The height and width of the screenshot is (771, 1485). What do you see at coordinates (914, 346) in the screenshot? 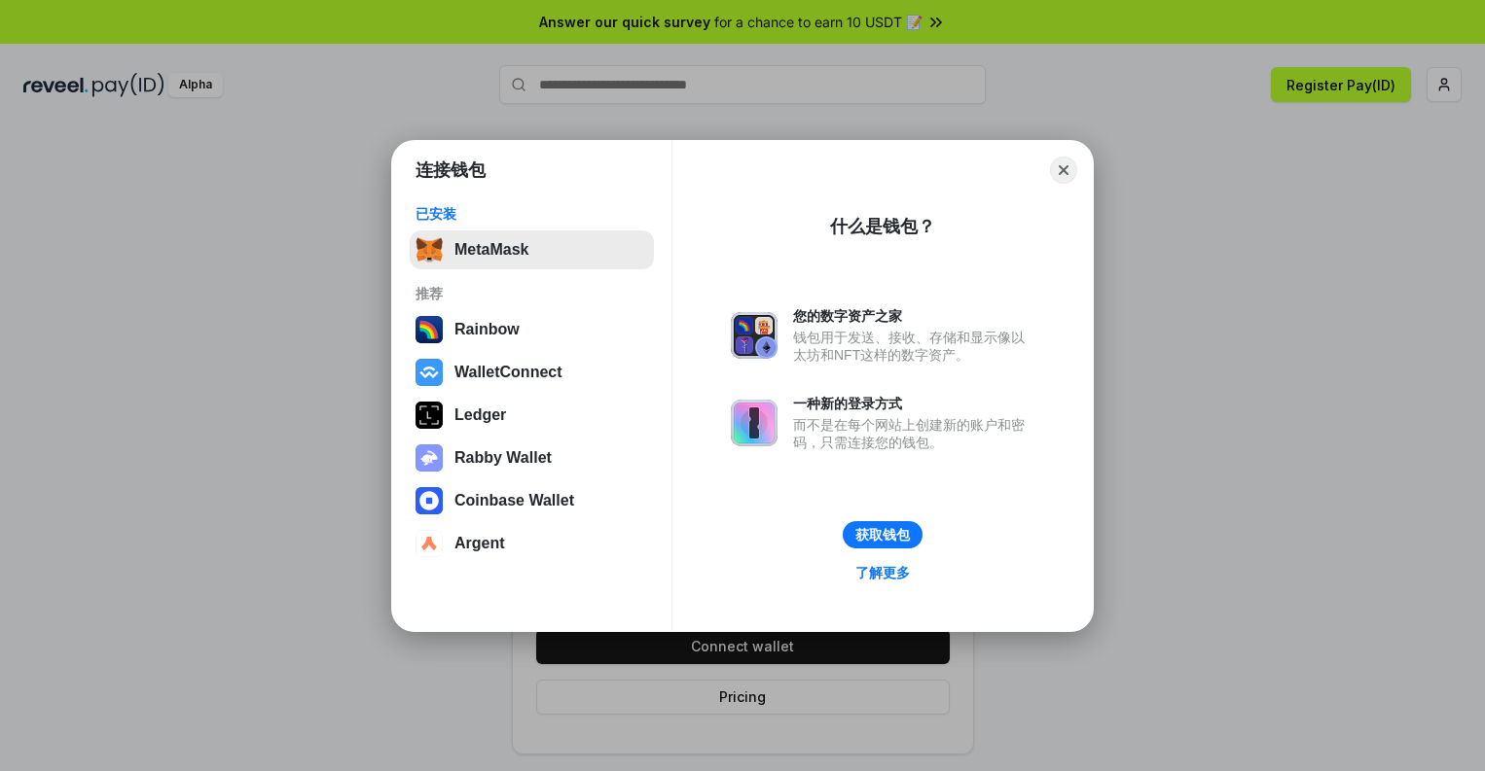
I see `div: 钱包用于发送、接收、存储和显示像以太坊和NFT这样的数字资产。` at bounding box center [914, 346].